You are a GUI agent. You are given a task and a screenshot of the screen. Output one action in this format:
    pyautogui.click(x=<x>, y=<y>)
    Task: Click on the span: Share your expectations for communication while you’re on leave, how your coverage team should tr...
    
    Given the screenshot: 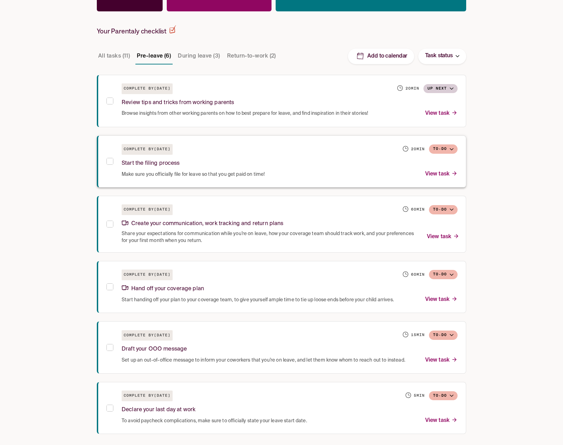 What is the action you would take?
    pyautogui.click(x=270, y=237)
    